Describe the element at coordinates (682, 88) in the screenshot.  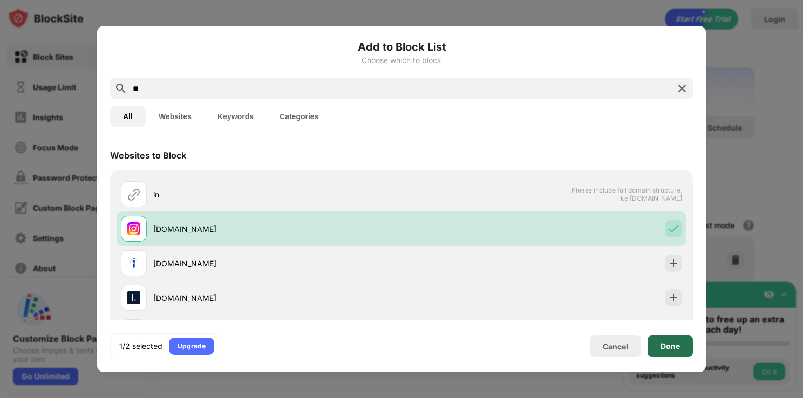
I see `img: search-close` at that location.